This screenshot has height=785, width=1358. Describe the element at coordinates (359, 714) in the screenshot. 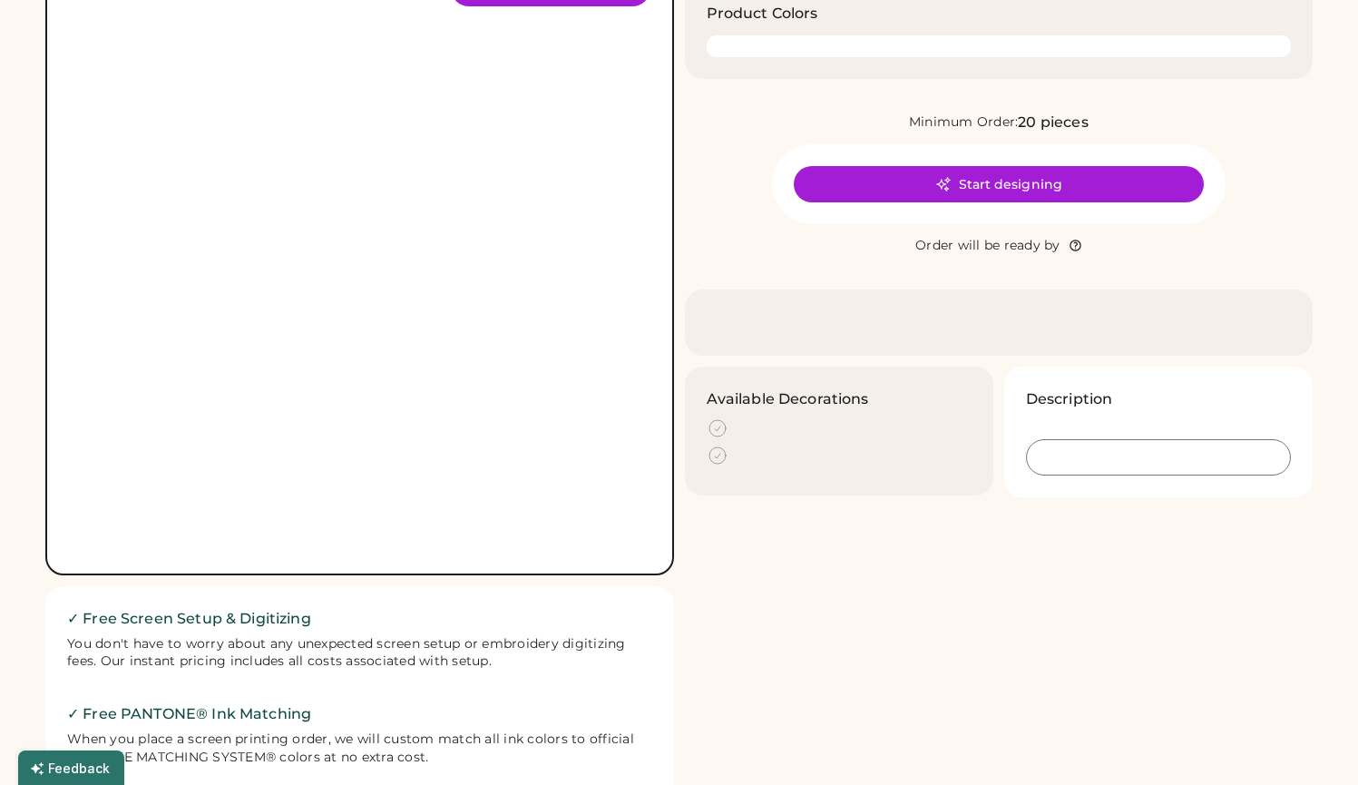

I see `h2: ✓ Free PANTONE® Ink Matching` at that location.